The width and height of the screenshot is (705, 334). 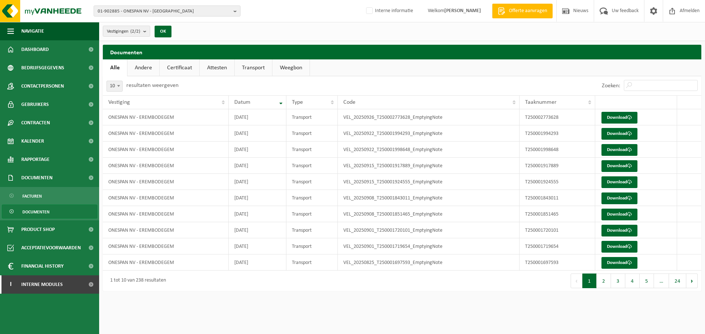 What do you see at coordinates (428, 198) in the screenshot?
I see `td: VEL_20250908_T250001843011_EmptyingNote` at bounding box center [428, 198].